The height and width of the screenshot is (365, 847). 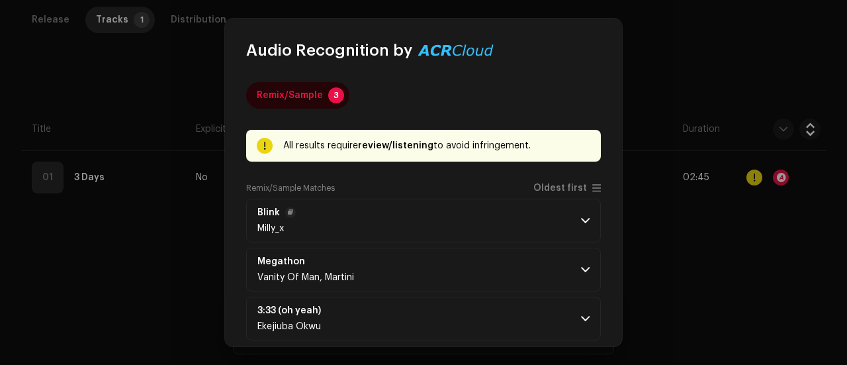 I want to click on p-badge: 3, so click(x=336, y=95).